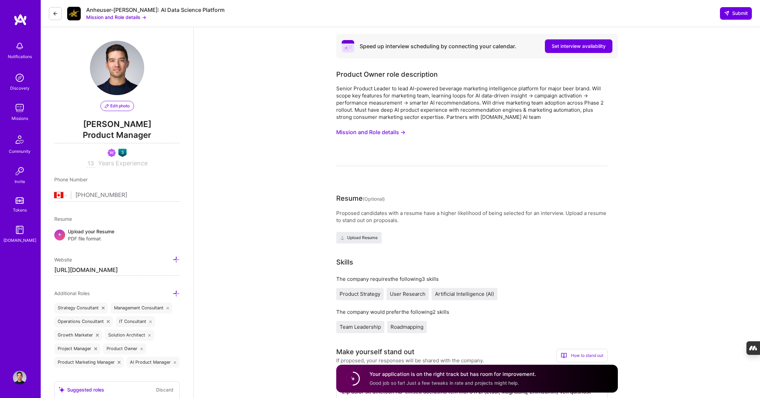 Image resolution: width=760 pixels, height=398 pixels. I want to click on div: Strategy Consultant, so click(81, 308).